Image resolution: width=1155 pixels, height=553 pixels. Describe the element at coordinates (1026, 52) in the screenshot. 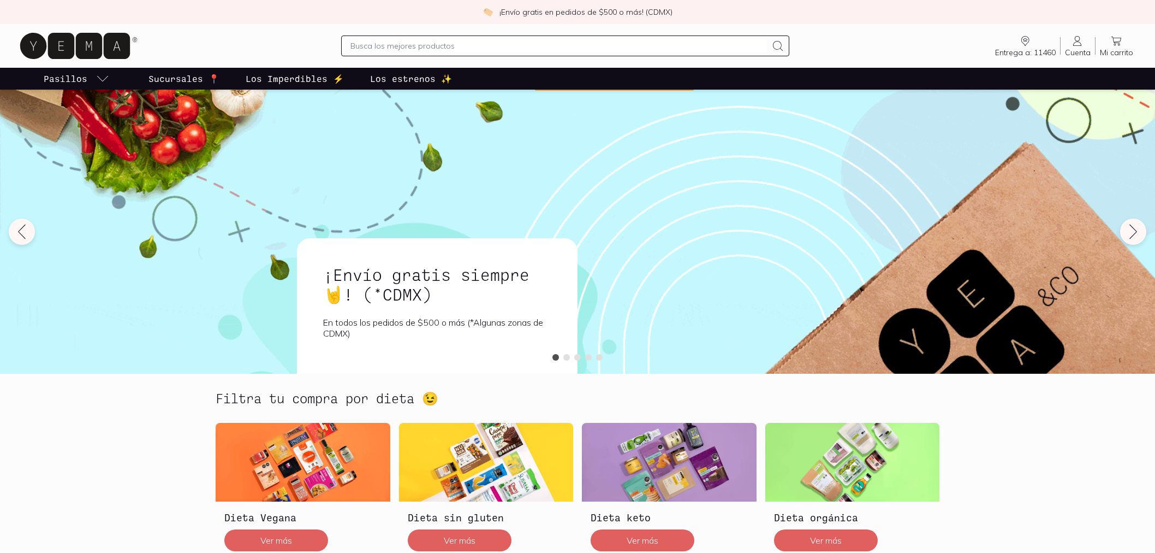

I see `span: Entrega a: 11460` at that location.